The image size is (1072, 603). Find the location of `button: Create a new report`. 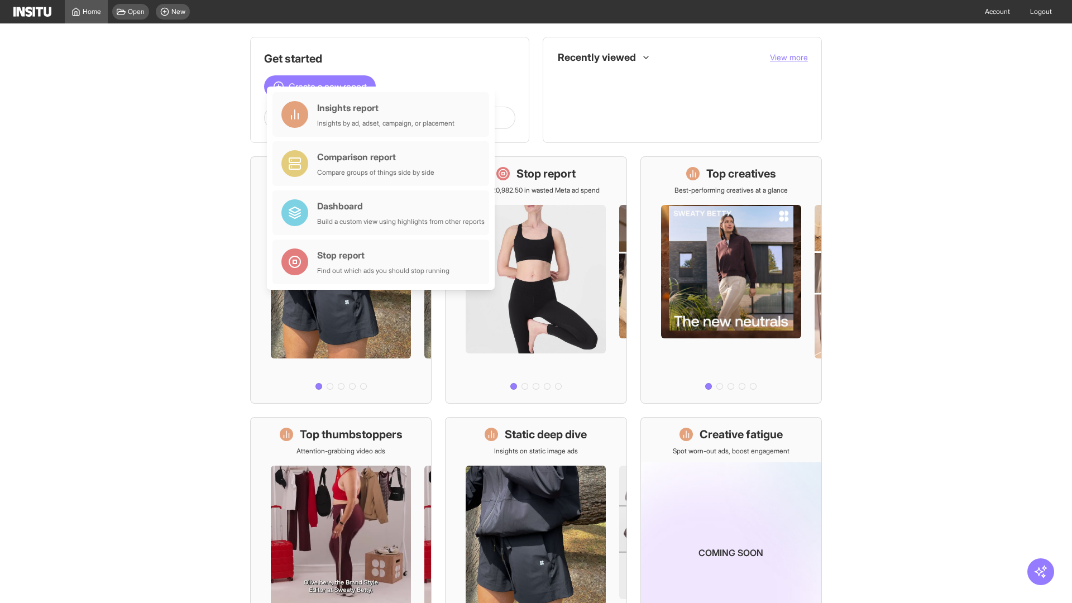

button: Create a new report is located at coordinates (320, 87).